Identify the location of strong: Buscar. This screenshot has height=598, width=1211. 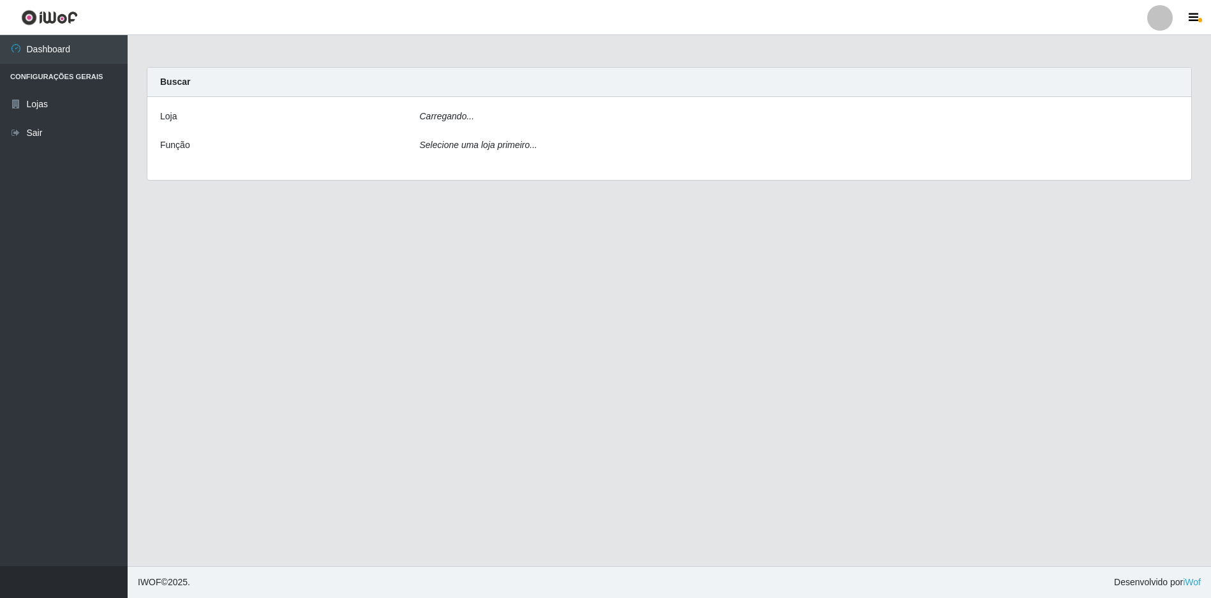
(175, 82).